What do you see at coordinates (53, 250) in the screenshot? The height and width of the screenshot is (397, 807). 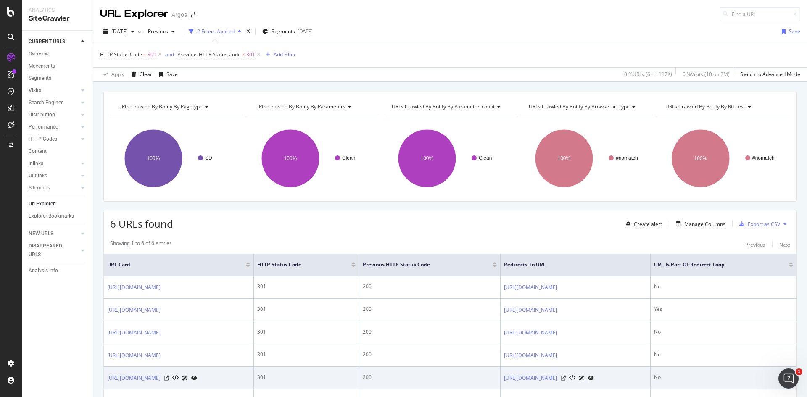 I see `a: DISAPPEARED URLS` at bounding box center [53, 250].